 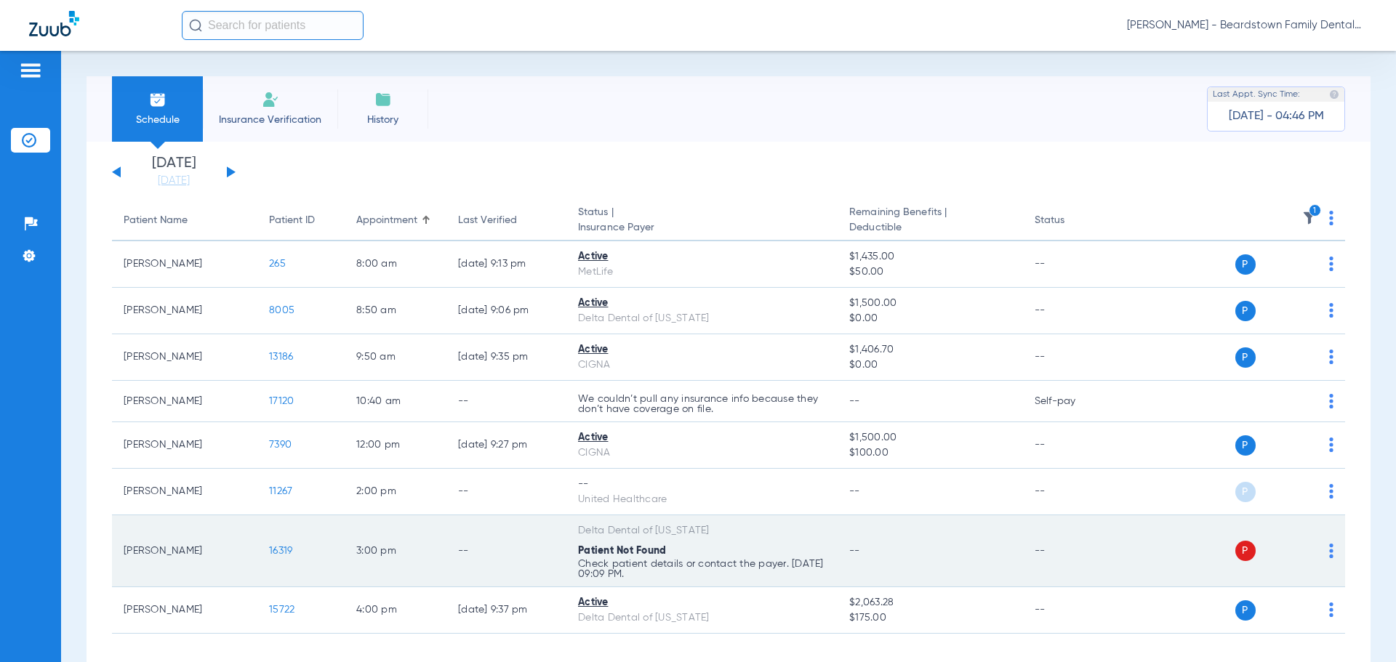 I want to click on span: $1,406.70, so click(x=930, y=350).